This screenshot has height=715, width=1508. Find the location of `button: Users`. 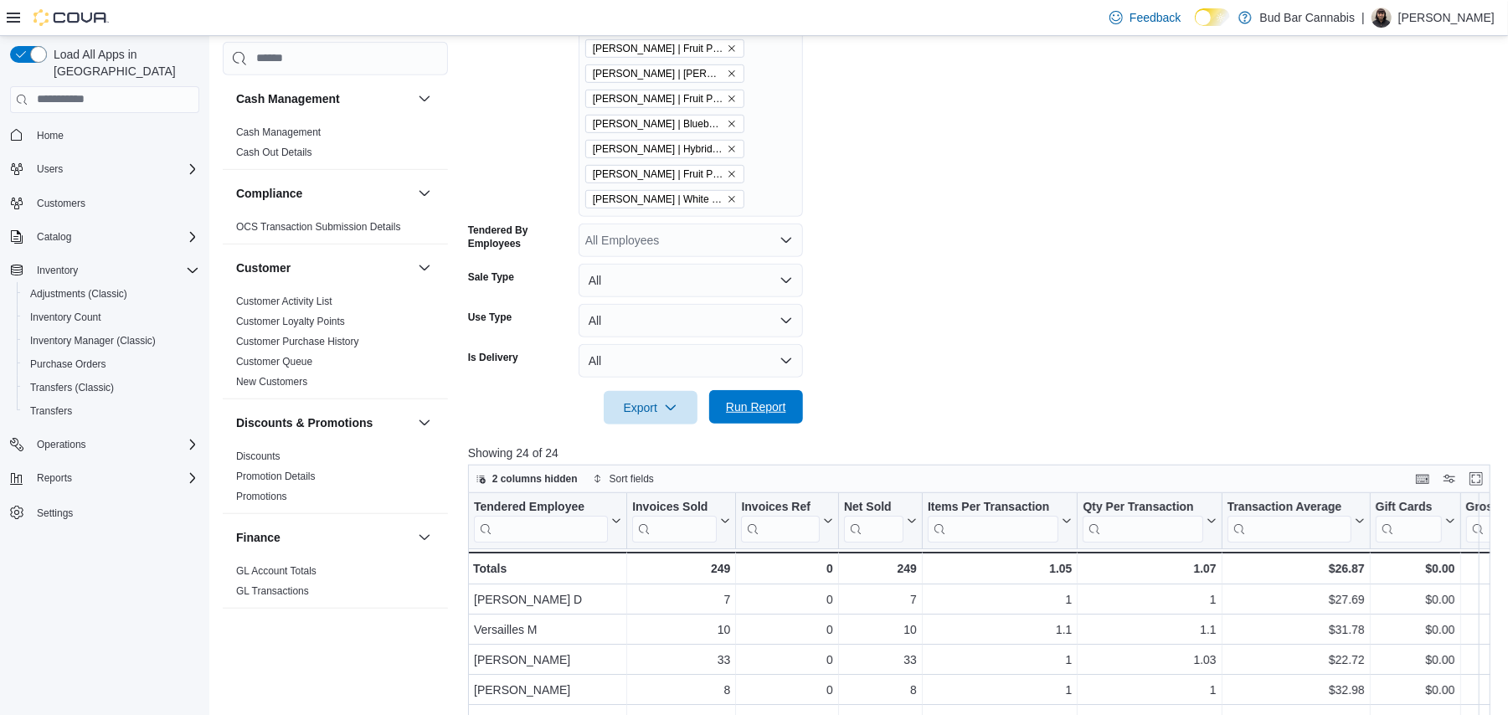

button: Users is located at coordinates (105, 169).